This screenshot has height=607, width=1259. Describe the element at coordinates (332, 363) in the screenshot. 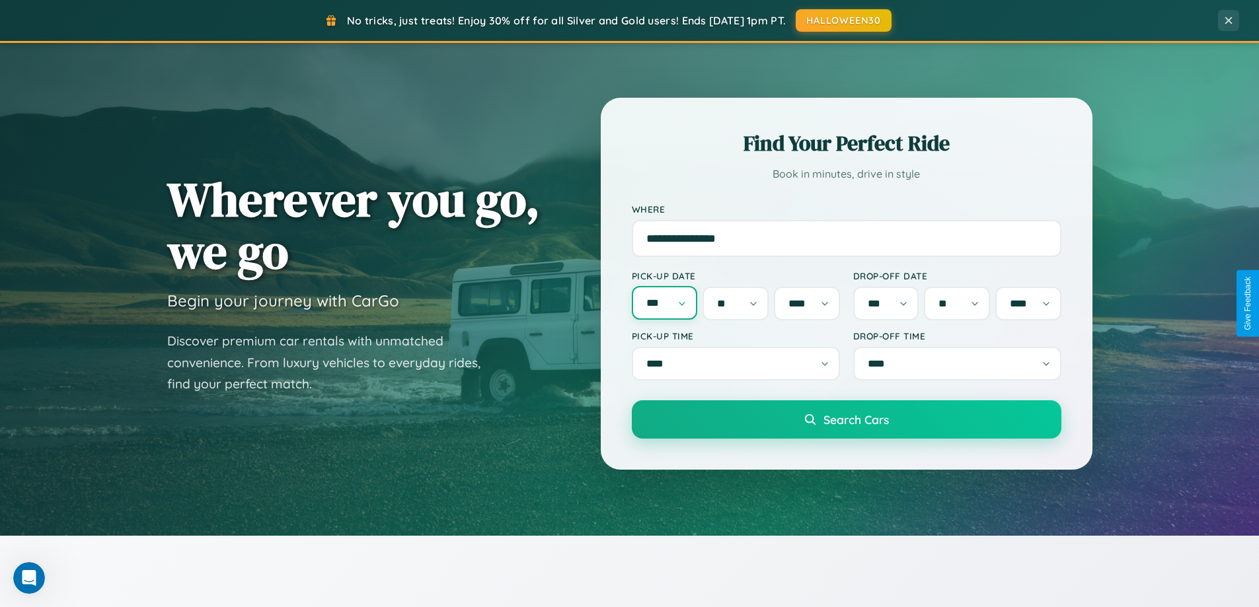

I see `p: Discover premium car rentals with unmatched convenience. From luxury vehicles to everyday rides, ...` at that location.